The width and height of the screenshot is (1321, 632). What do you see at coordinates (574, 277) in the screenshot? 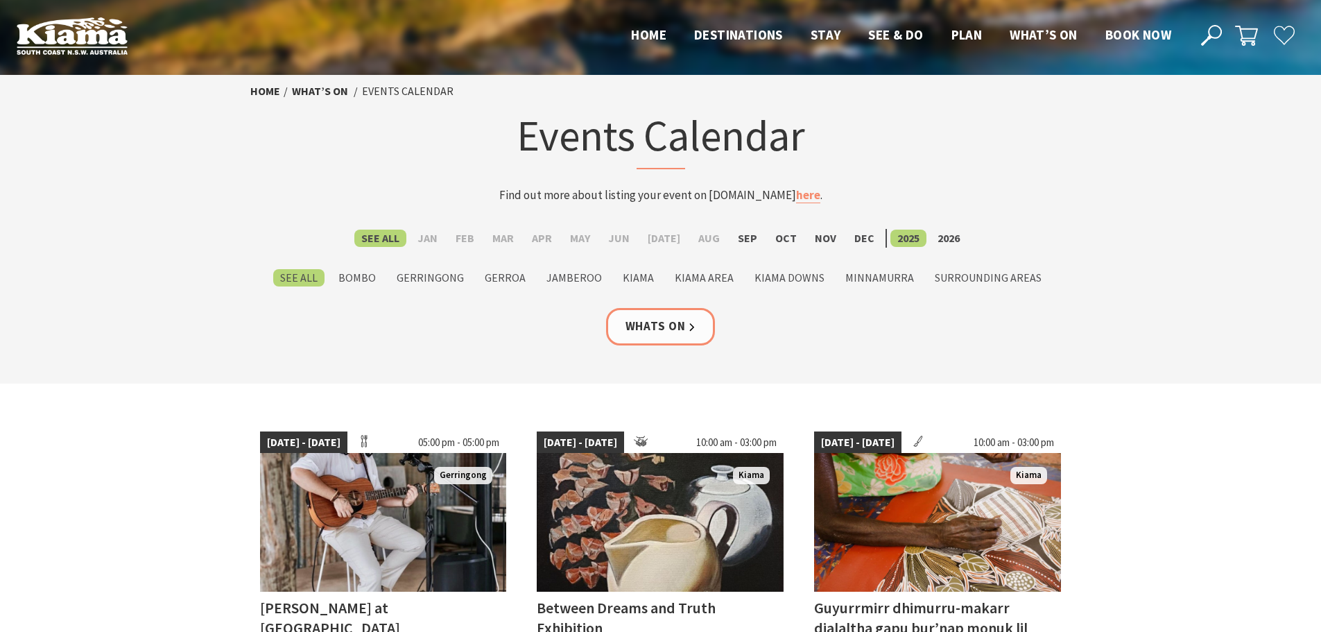
I see `label: Jamberoo` at bounding box center [574, 277].